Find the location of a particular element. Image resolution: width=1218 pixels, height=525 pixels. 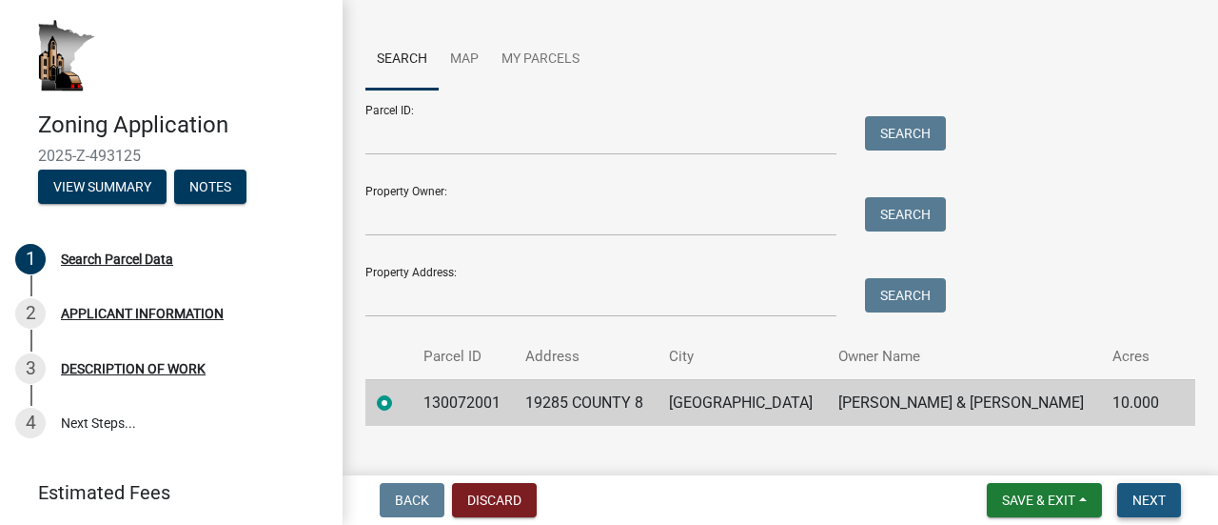

div: 1 is located at coordinates (30, 259).